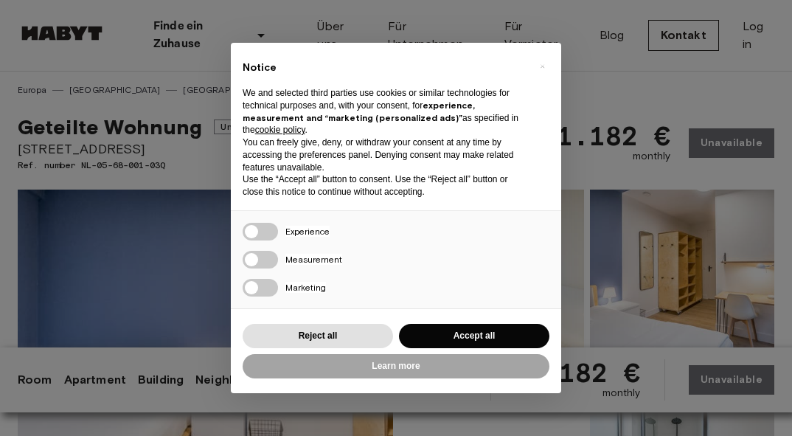 This screenshot has height=436, width=792. I want to click on h2: Notice, so click(384, 68).